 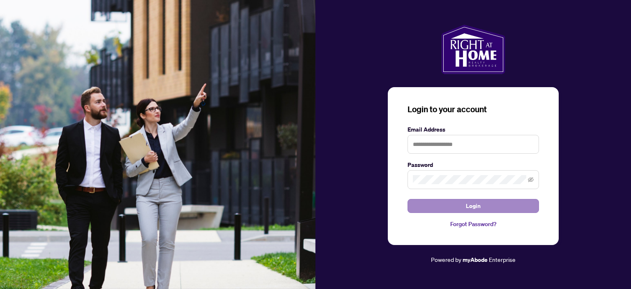 What do you see at coordinates (473, 224) in the screenshot?
I see `a: Forgot Password?` at bounding box center [473, 224].